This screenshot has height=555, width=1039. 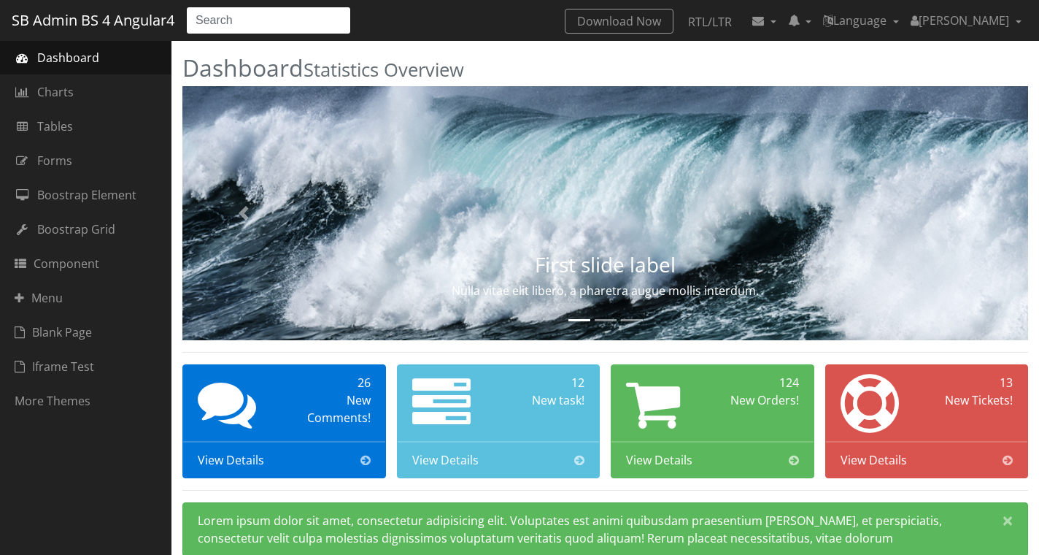 I want to click on input: Search, so click(x=269, y=20).